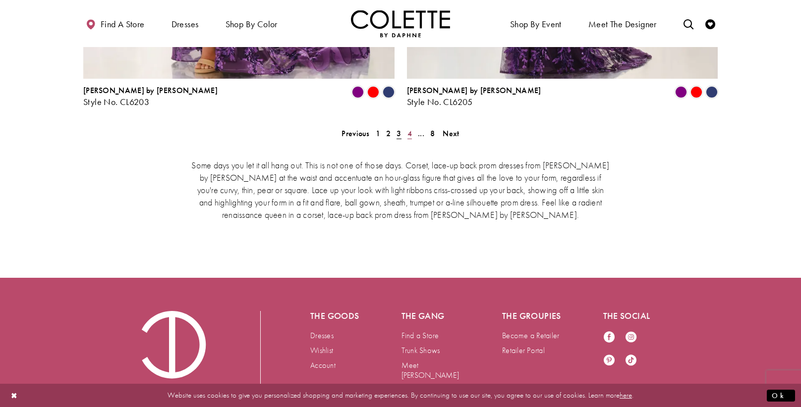 This screenshot has height=407, width=801. Describe the element at coordinates (625, 395) in the screenshot. I see `a: here` at that location.